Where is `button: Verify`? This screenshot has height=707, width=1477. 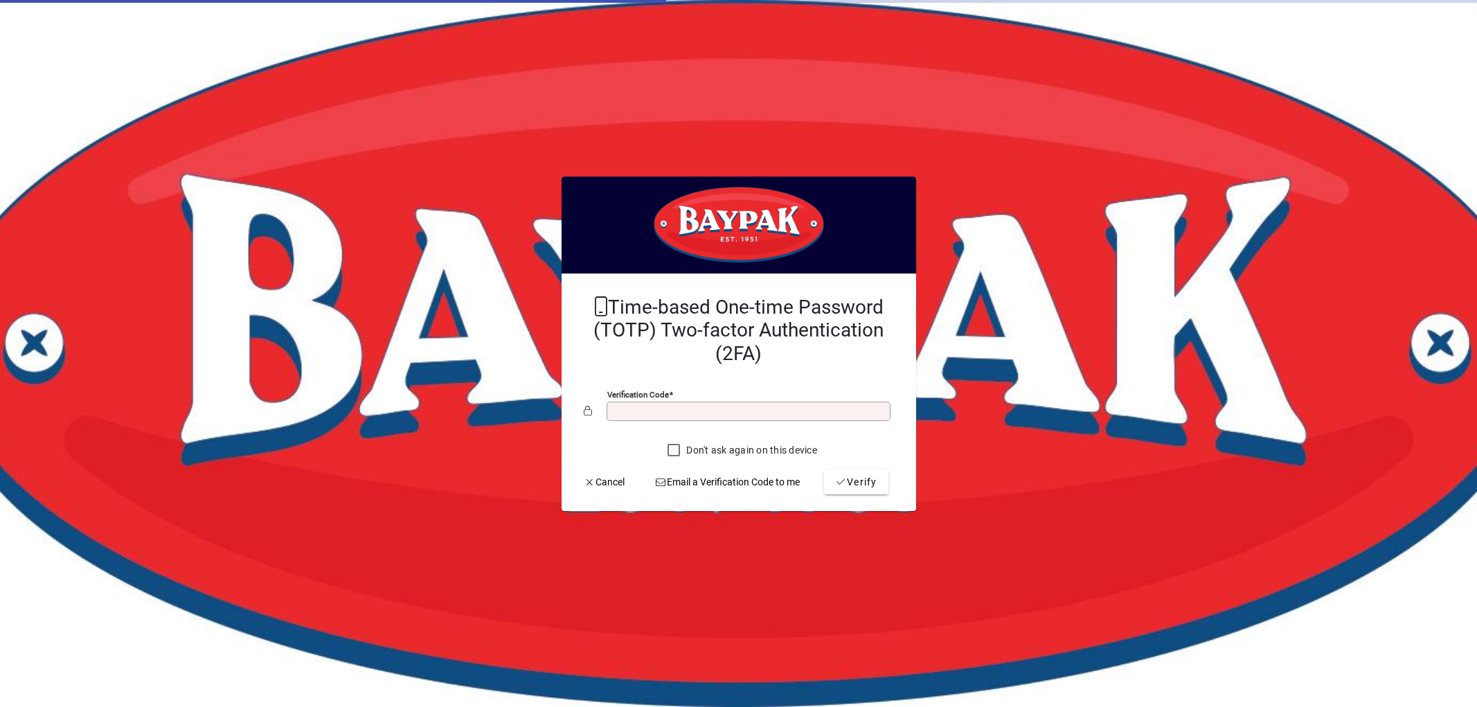 button: Verify is located at coordinates (856, 482).